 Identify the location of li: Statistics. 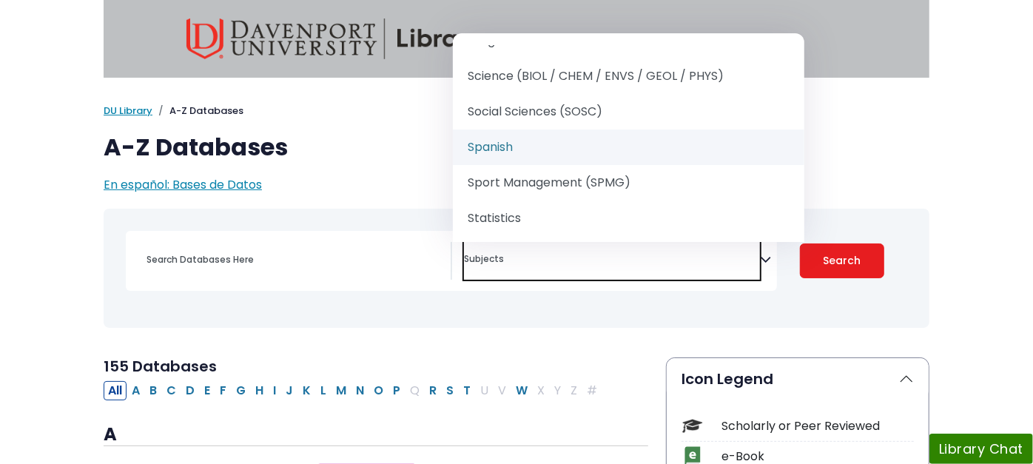
(628, 218).